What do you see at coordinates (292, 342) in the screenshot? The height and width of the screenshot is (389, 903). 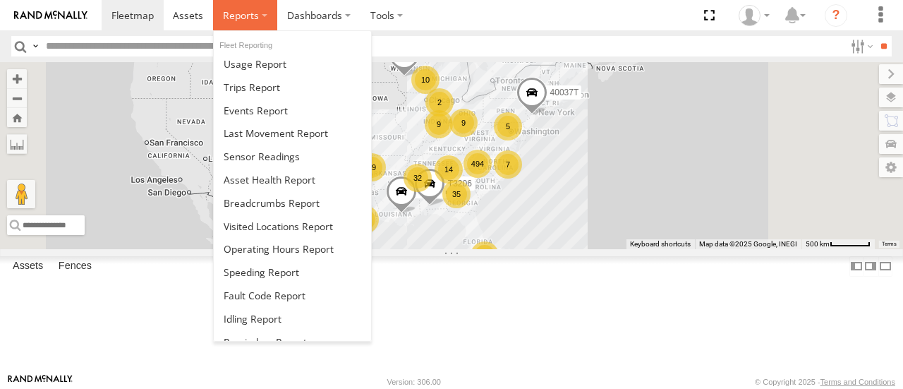 I see `a: Reminders Report` at bounding box center [292, 342].